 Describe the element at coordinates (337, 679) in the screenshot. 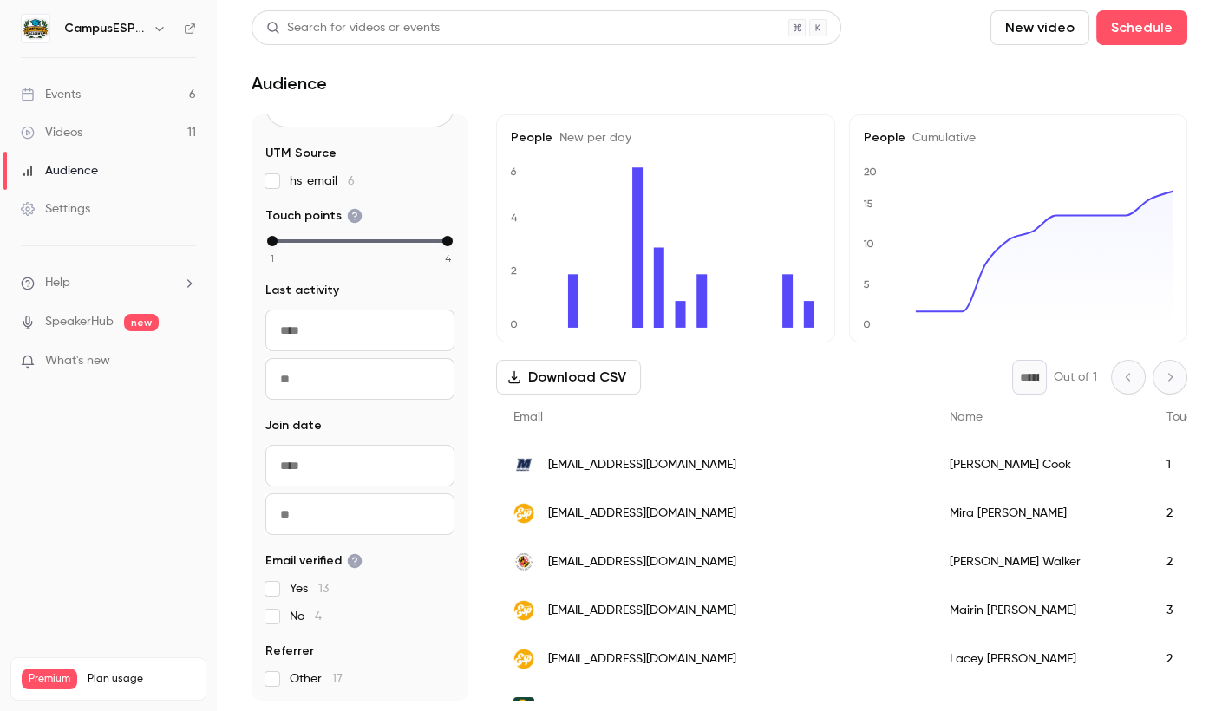

I see `span: 17` at that location.